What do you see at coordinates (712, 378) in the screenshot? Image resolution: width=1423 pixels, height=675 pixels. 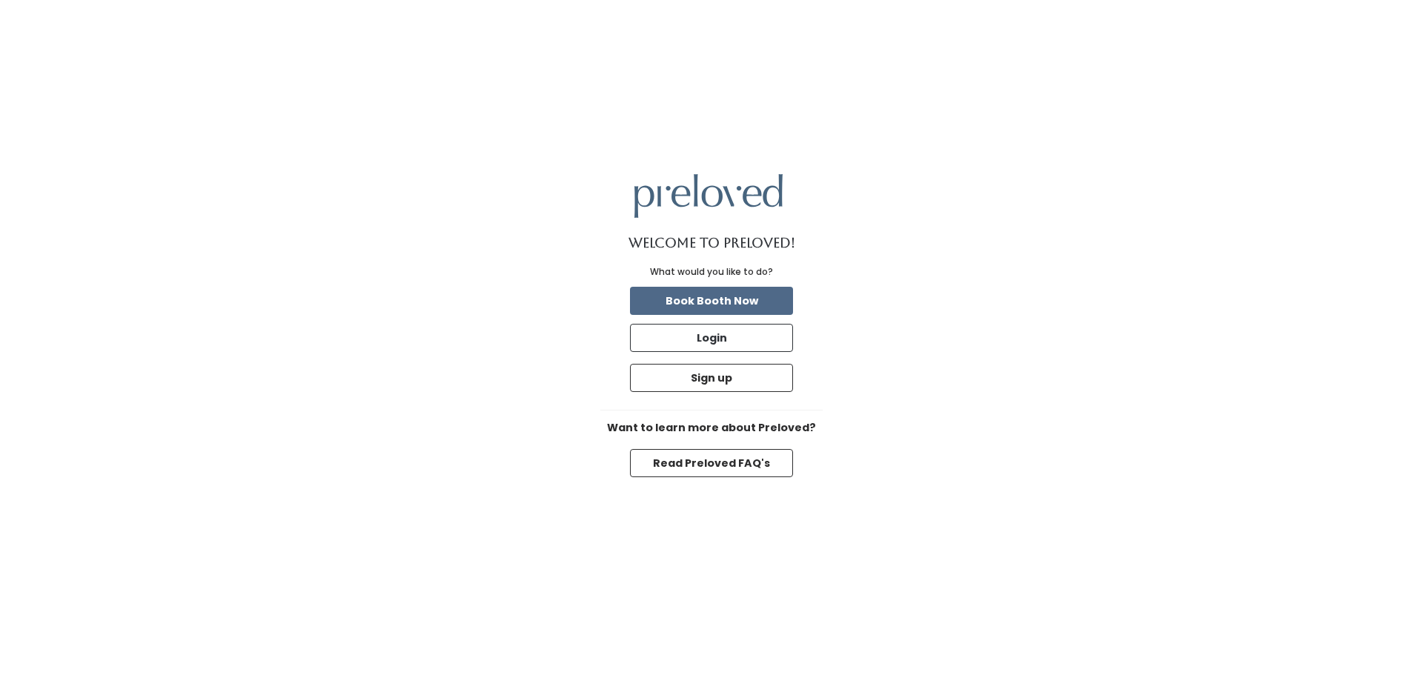 I see `a: Sign up` at bounding box center [712, 378].